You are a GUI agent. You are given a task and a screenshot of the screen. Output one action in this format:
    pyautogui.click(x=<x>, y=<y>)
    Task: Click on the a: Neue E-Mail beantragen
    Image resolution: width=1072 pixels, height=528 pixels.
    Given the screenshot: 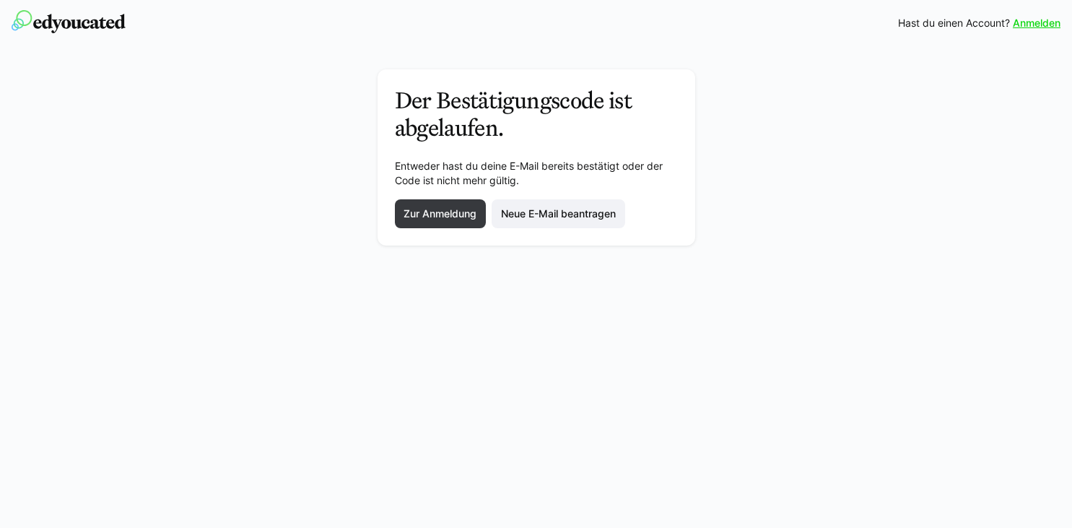 What is the action you would take?
    pyautogui.click(x=558, y=214)
    